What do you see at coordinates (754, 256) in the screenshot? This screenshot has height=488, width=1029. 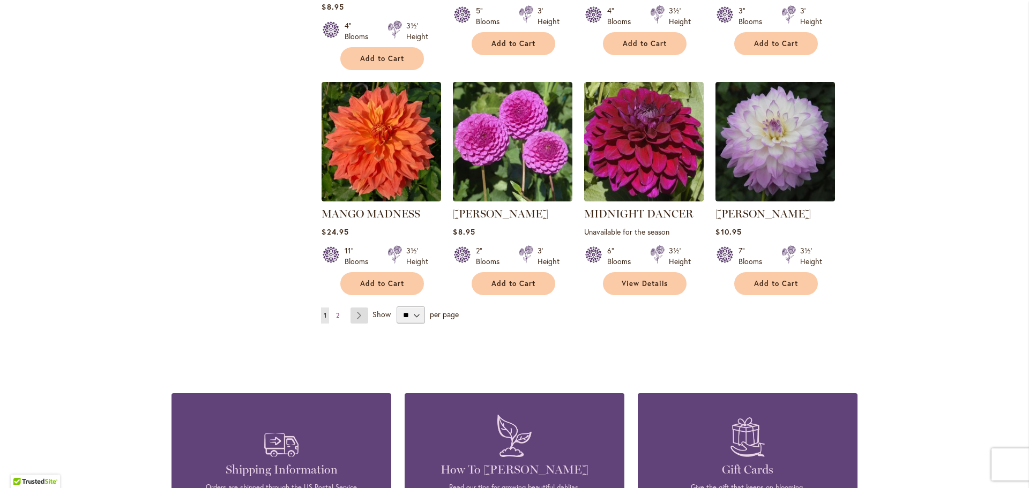 I see `div: 7" Blooms` at bounding box center [754, 256].